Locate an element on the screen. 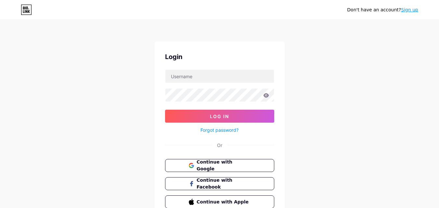 The image size is (439, 208). span: Continue with Google is located at coordinates (223, 166).